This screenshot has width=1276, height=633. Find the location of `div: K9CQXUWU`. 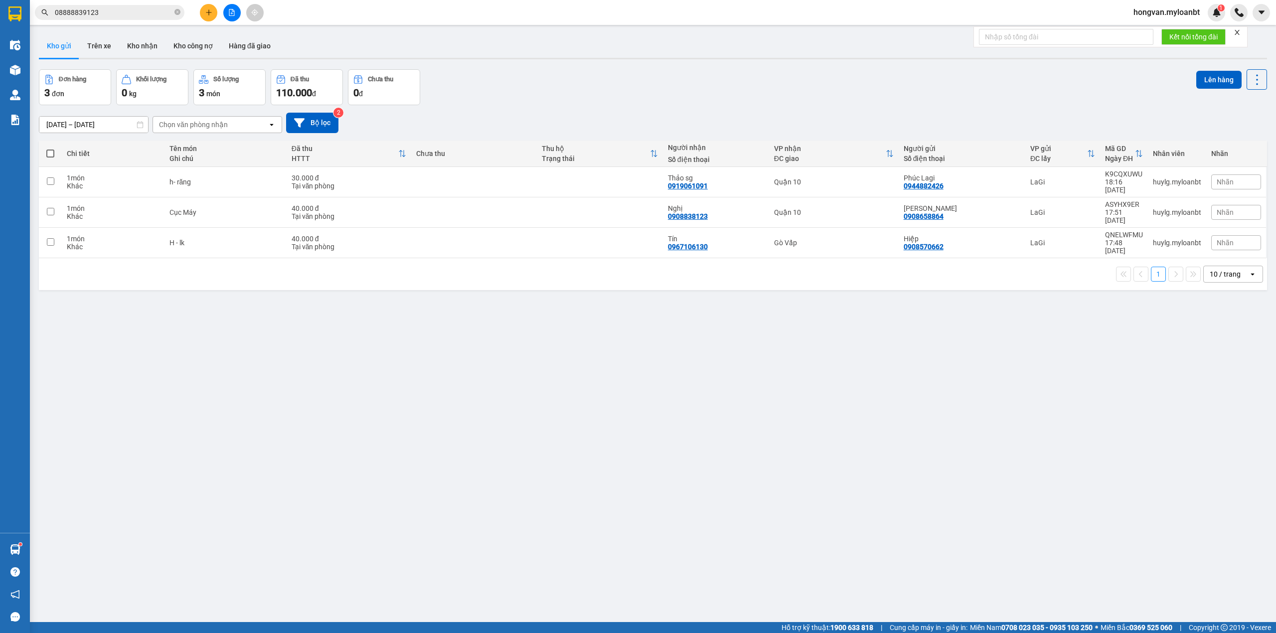

div: K9CQXUWU is located at coordinates (1124, 174).